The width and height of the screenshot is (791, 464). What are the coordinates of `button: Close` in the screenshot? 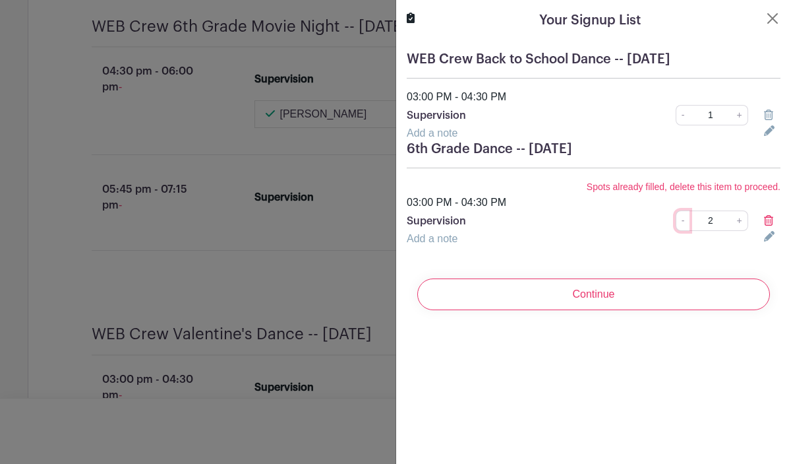 It's located at (773, 18).